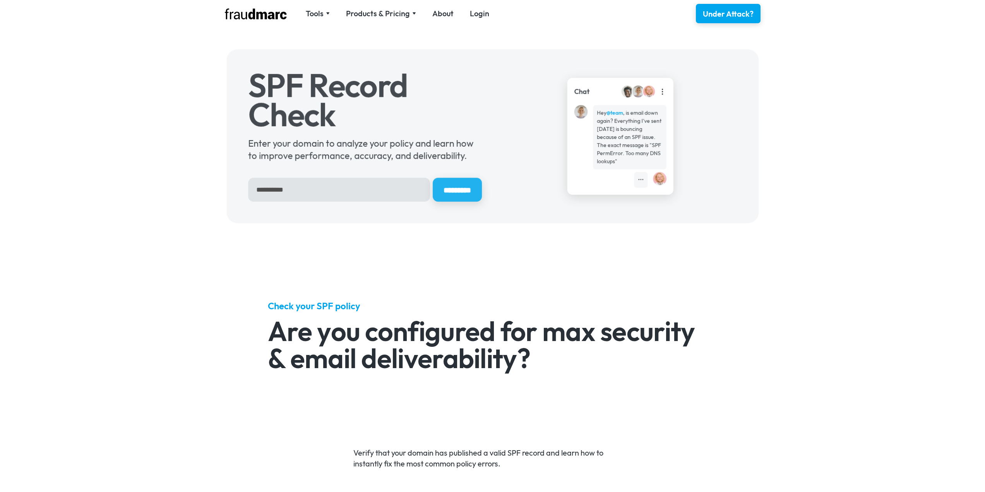 This screenshot has width=985, height=492. What do you see at coordinates (443, 14) in the screenshot?
I see `a: About` at bounding box center [443, 14].